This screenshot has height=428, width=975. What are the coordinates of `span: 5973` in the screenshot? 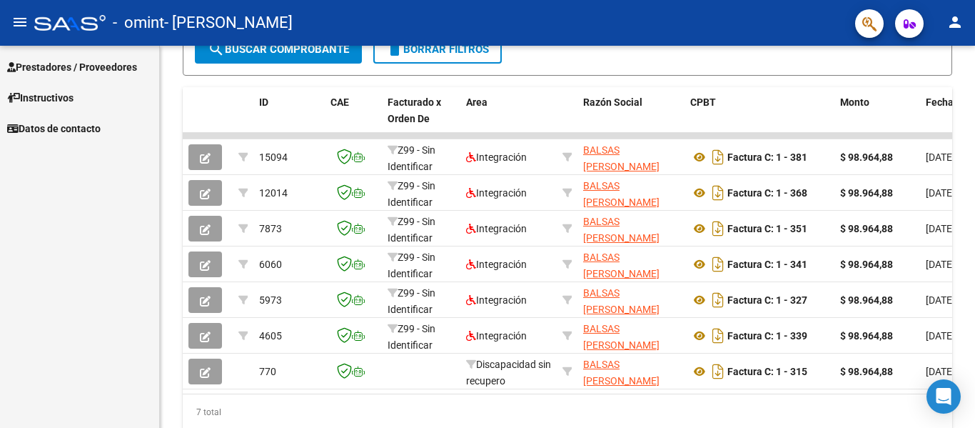 It's located at (271, 300).